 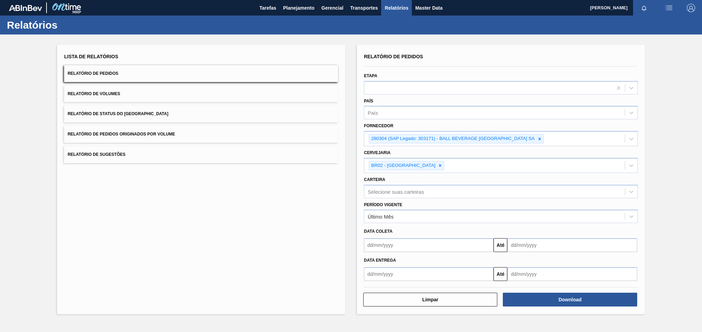 What do you see at coordinates (375, 180) in the screenshot?
I see `label: Carteira` at bounding box center [375, 180].